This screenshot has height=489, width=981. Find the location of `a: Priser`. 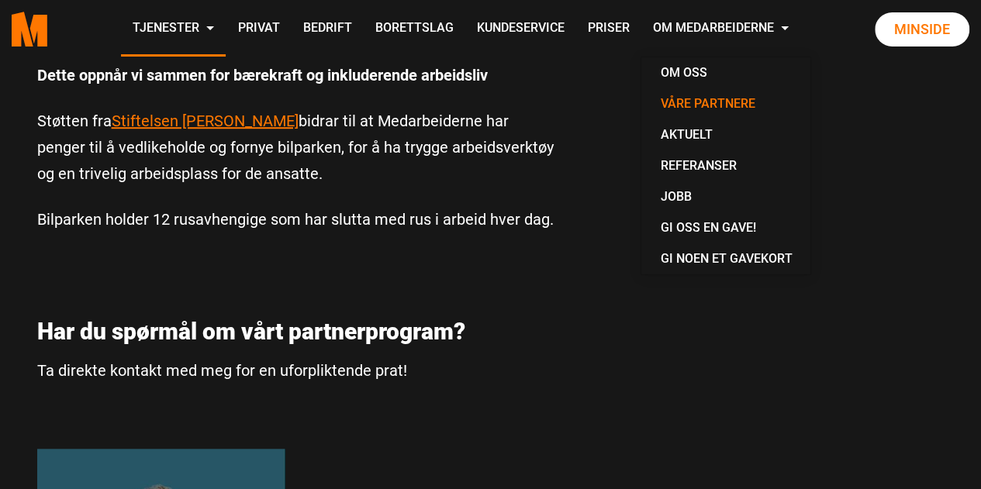

a: Priser is located at coordinates (608, 29).